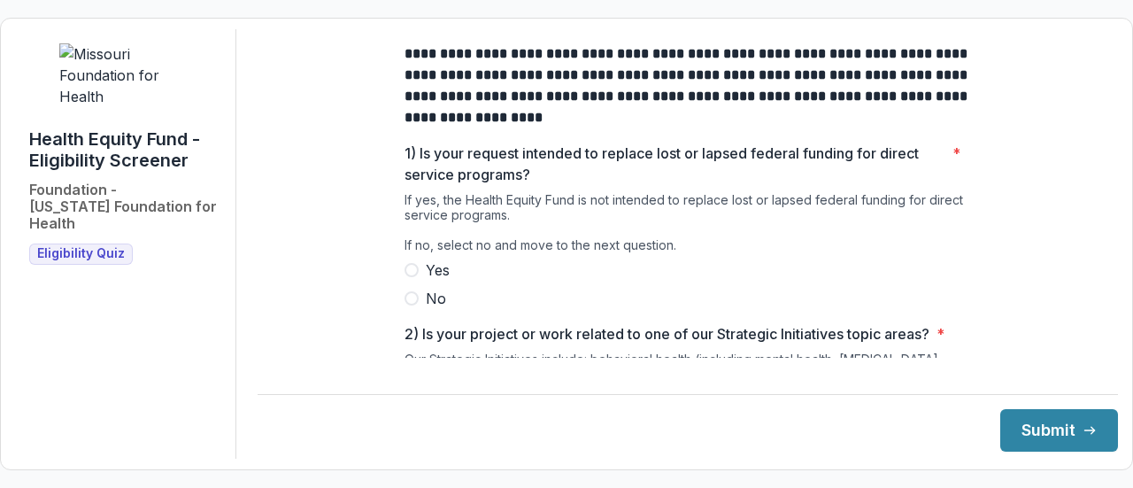  What do you see at coordinates (81, 253) in the screenshot?
I see `span: Eligibility Quiz` at bounding box center [81, 253].